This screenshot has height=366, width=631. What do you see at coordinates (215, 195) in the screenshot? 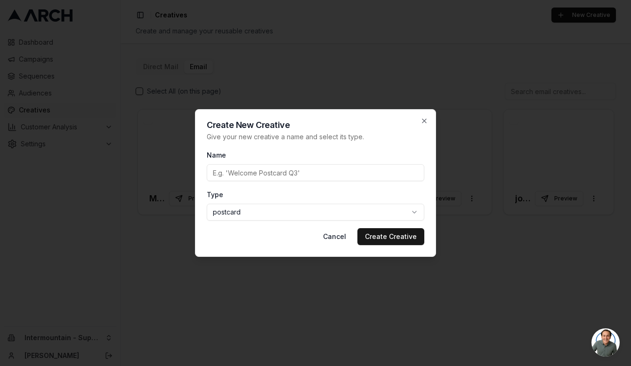
I see `label: Type` at bounding box center [215, 195].